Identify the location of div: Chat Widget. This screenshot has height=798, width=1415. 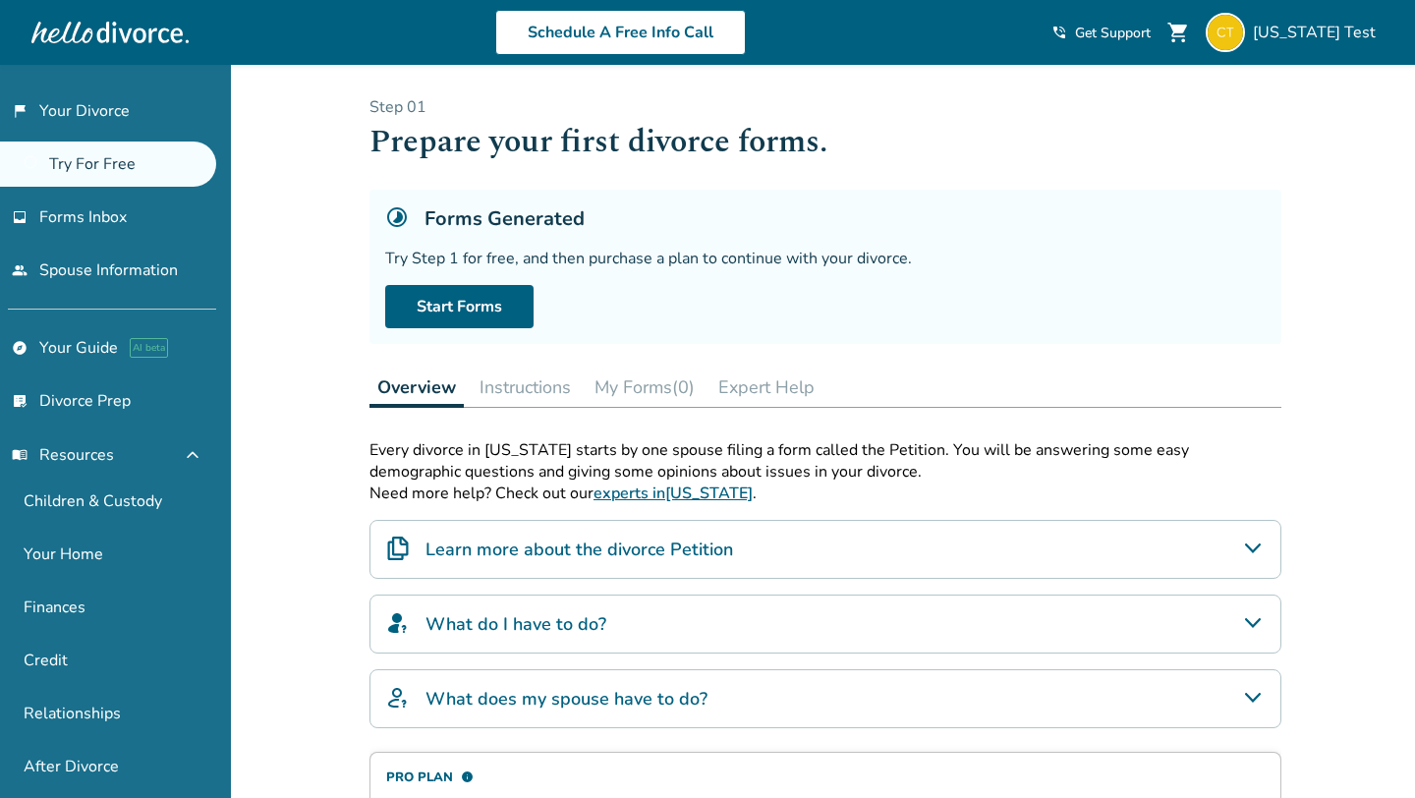
(1366, 751).